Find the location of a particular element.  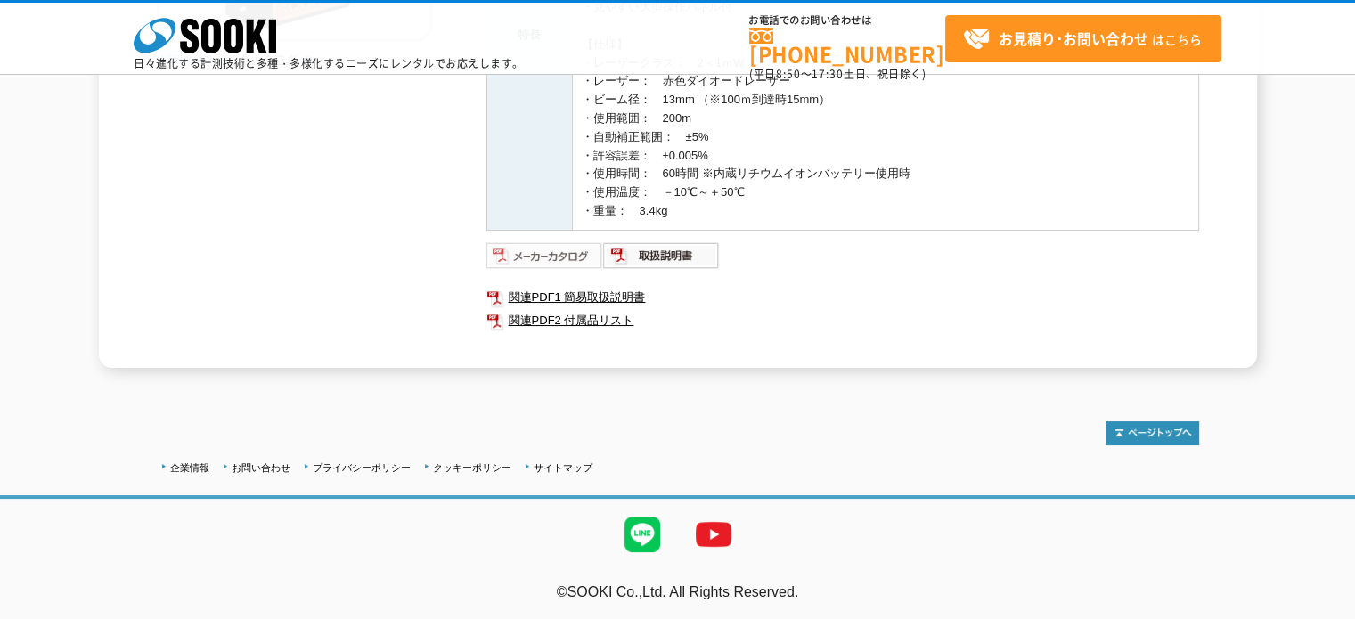

a: プライバシーポリシー is located at coordinates (362, 468).